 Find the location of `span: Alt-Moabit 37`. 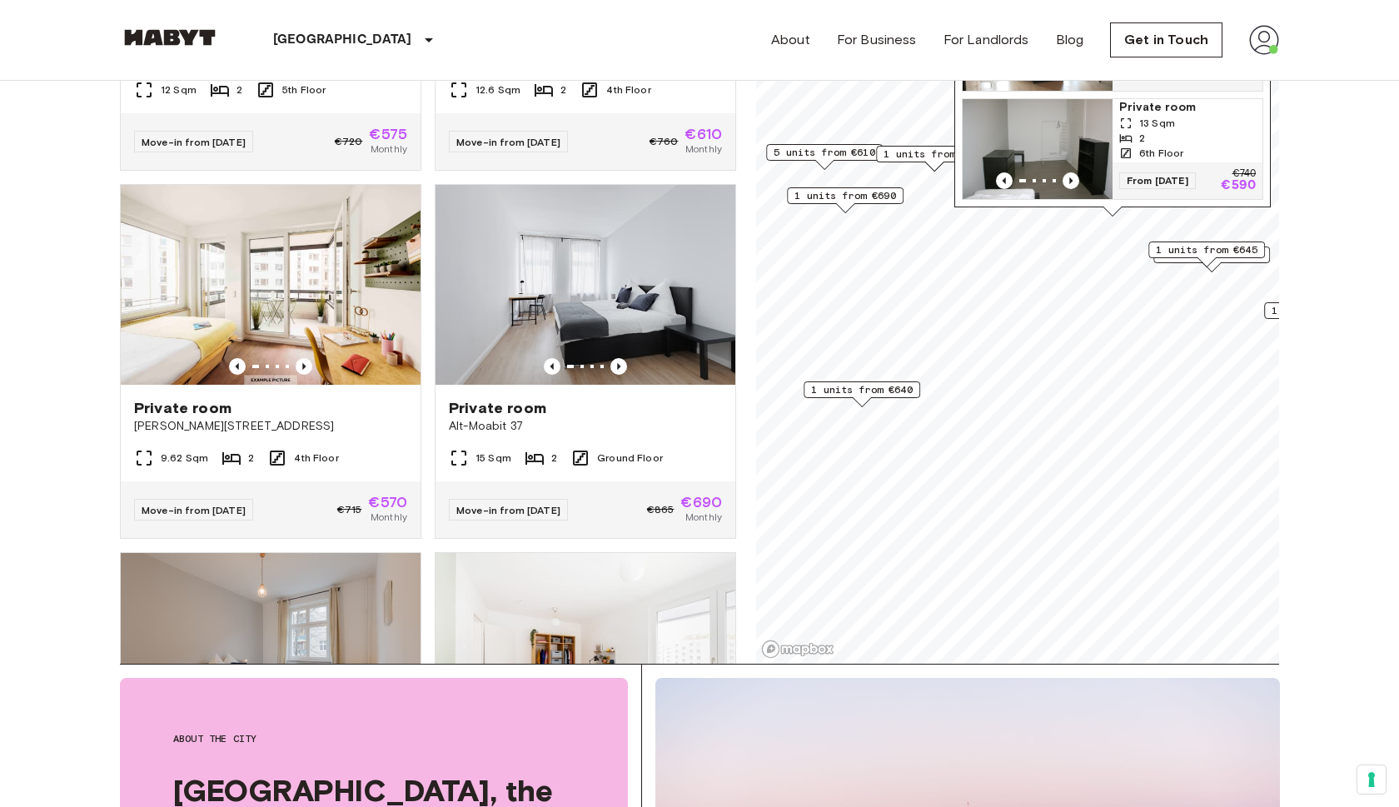

span: Alt-Moabit 37 is located at coordinates (585, 426).